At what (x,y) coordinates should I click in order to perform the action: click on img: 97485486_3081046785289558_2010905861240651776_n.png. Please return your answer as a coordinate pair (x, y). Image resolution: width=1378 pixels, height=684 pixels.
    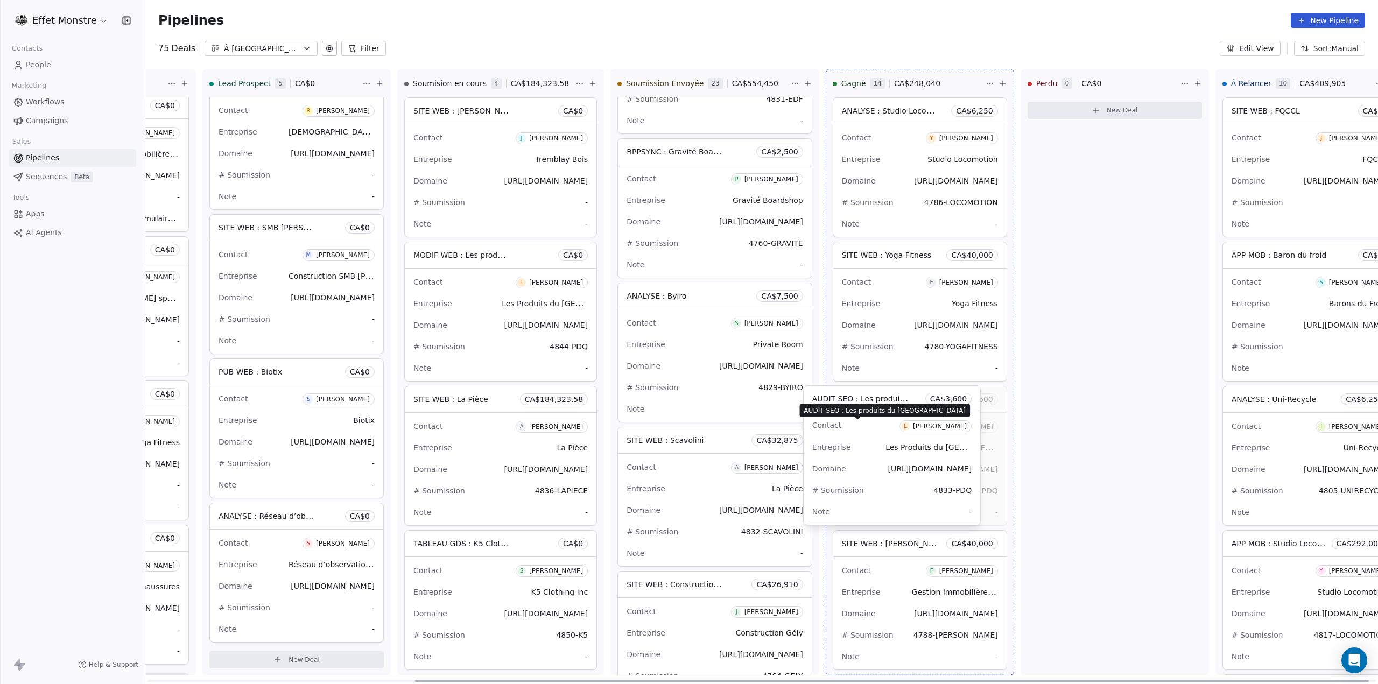
    Looking at the image, I should click on (22, 20).